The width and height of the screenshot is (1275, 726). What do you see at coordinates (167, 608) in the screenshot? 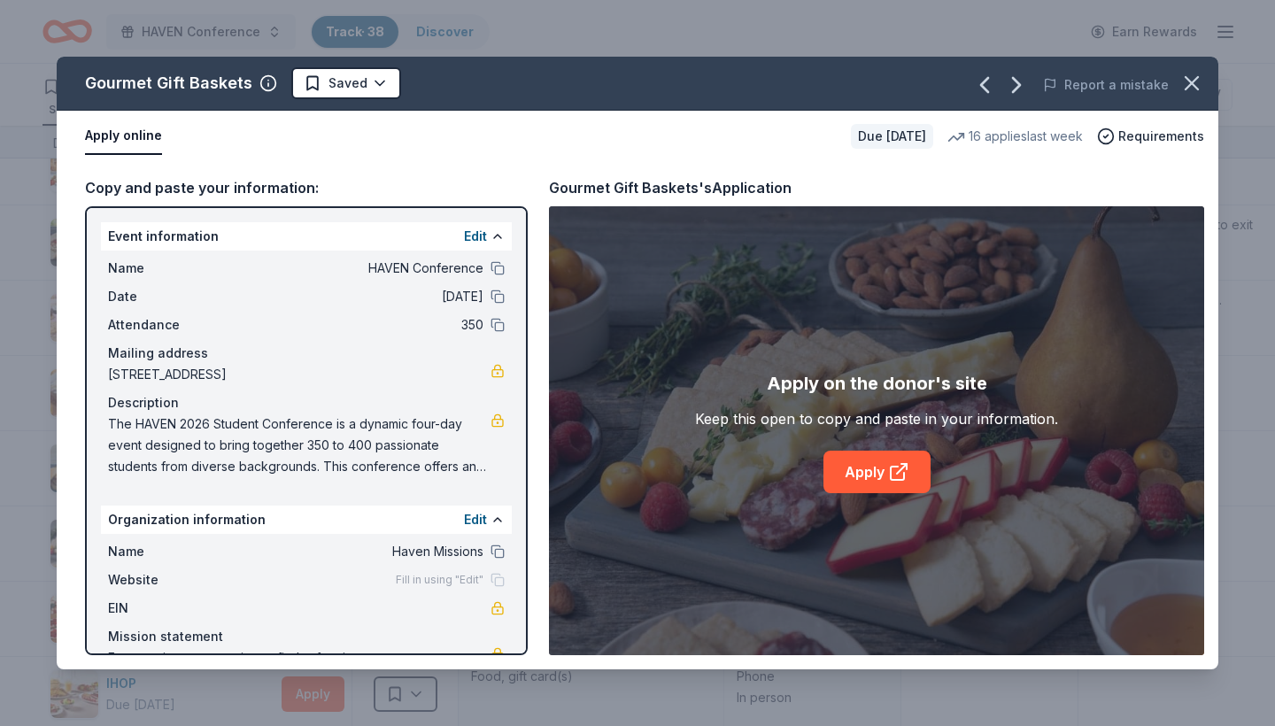
I see `span: EIN` at bounding box center [167, 608].